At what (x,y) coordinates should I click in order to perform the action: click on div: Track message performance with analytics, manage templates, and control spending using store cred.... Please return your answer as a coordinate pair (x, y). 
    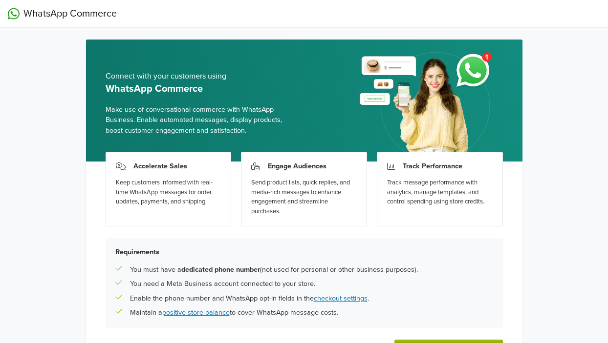
    Looking at the image, I should click on (440, 192).